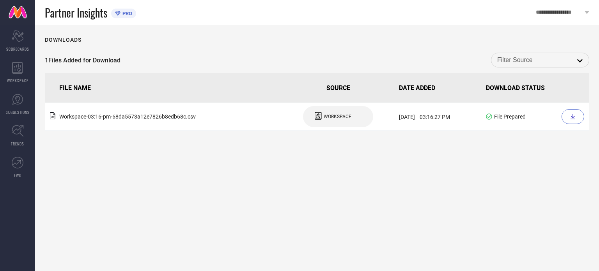 This screenshot has height=271, width=599. Describe the element at coordinates (18, 112) in the screenshot. I see `span: SUGGESTIONS` at that location.